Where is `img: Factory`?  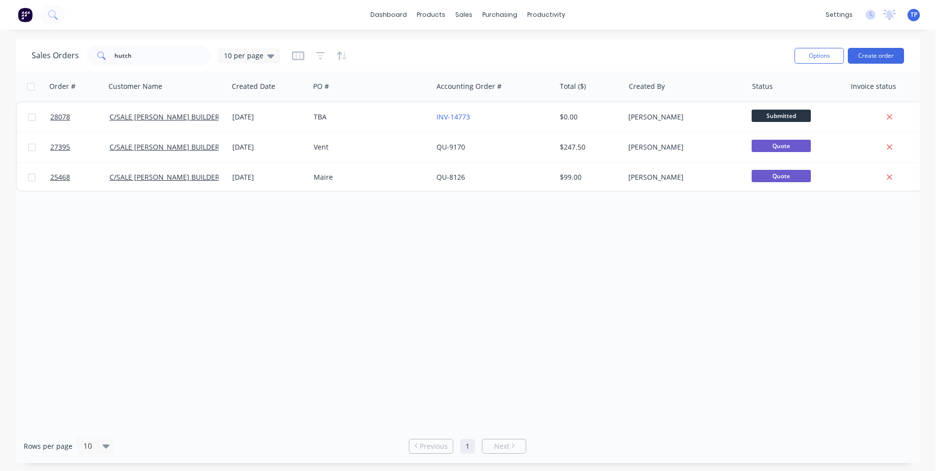 img: Factory is located at coordinates (25, 15).